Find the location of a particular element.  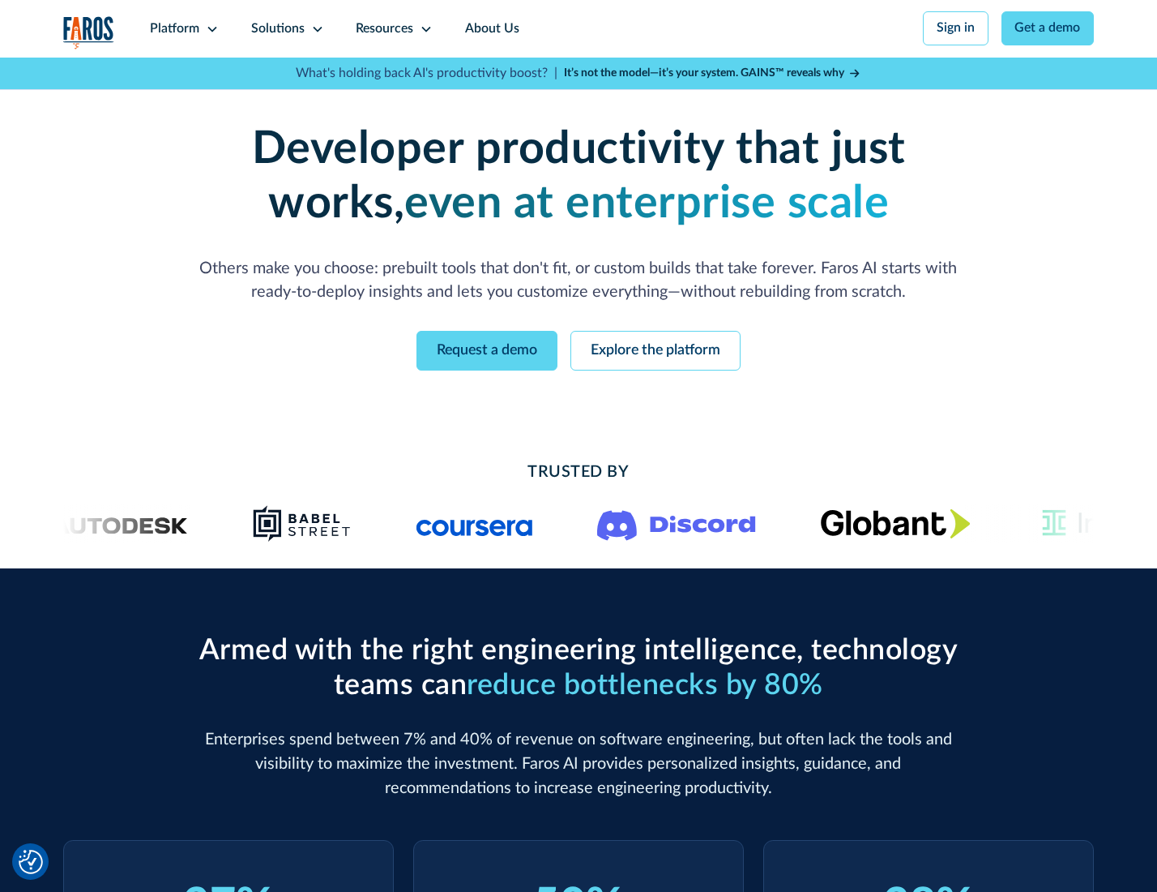

img: Babel Street logo png is located at coordinates (301, 524).